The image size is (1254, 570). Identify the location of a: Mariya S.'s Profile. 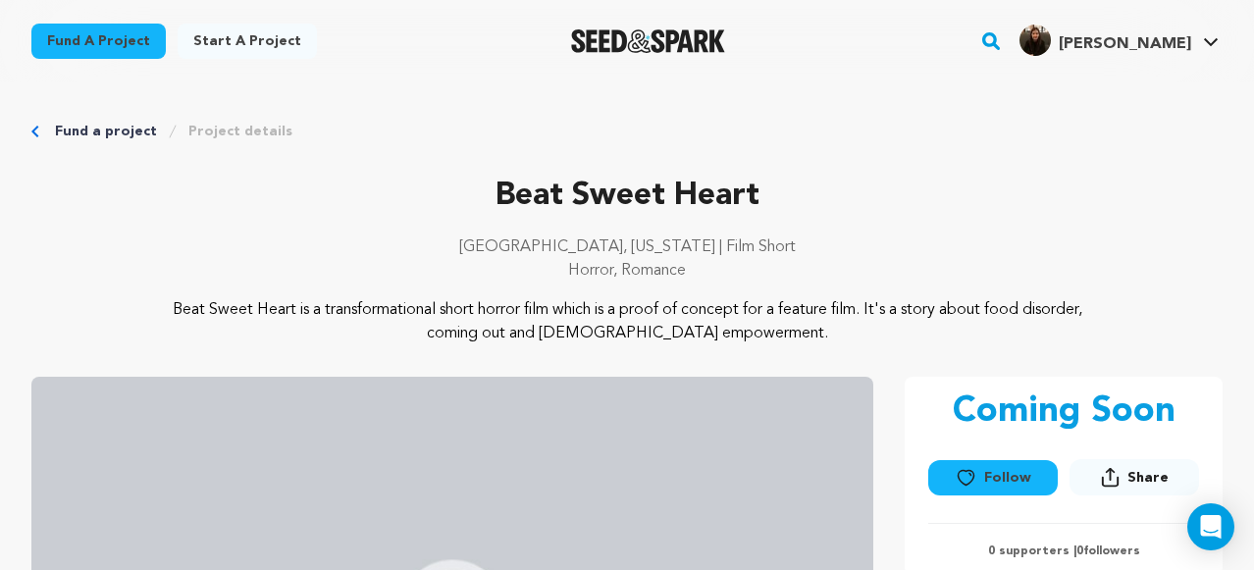
(1119, 38).